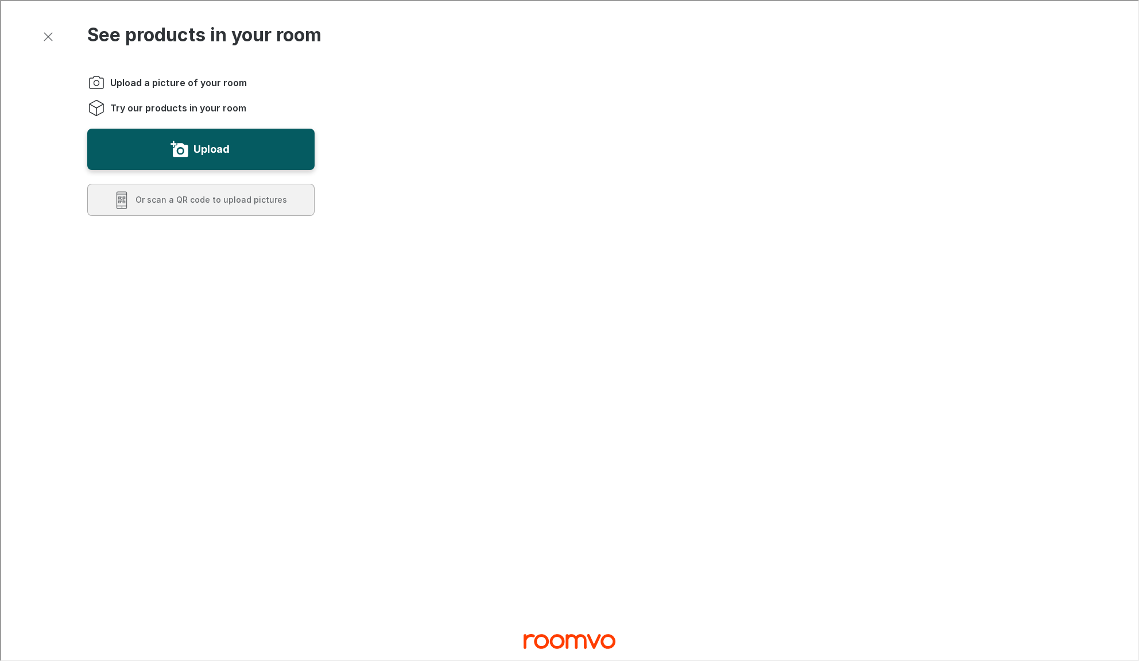 This screenshot has height=661, width=1139. What do you see at coordinates (177, 81) in the screenshot?
I see `span: Upload a picture of your room` at bounding box center [177, 81].